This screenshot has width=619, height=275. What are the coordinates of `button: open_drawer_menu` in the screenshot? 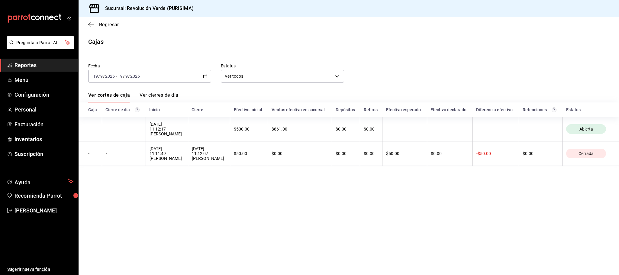 It's located at (69, 18).